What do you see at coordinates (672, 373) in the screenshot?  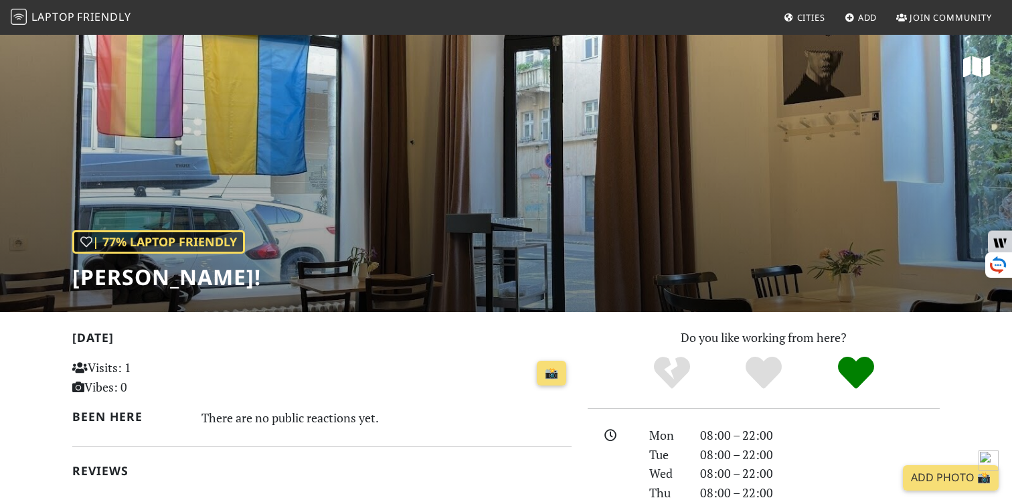 I see `div: No` at bounding box center [672, 373].